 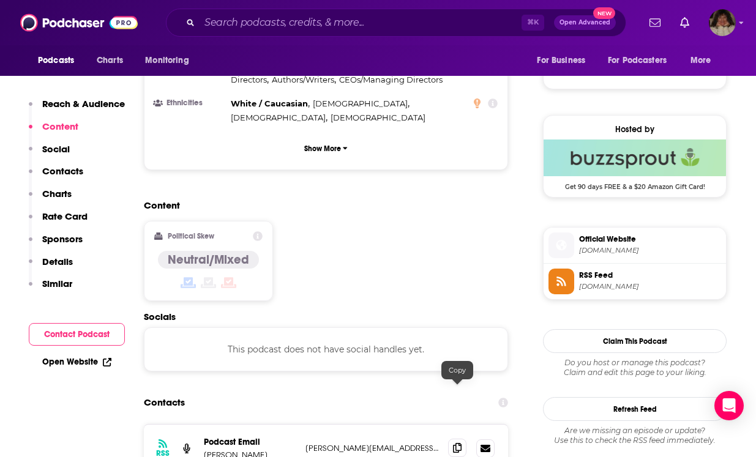 What do you see at coordinates (79, 23) in the screenshot?
I see `img: Podchaser - Follow, Share and Rate Podcasts` at bounding box center [79, 23].